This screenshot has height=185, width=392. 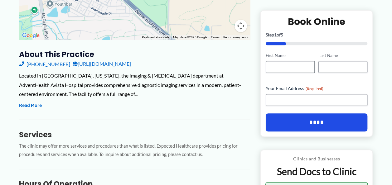 I want to click on h3: About this practice, so click(x=134, y=54).